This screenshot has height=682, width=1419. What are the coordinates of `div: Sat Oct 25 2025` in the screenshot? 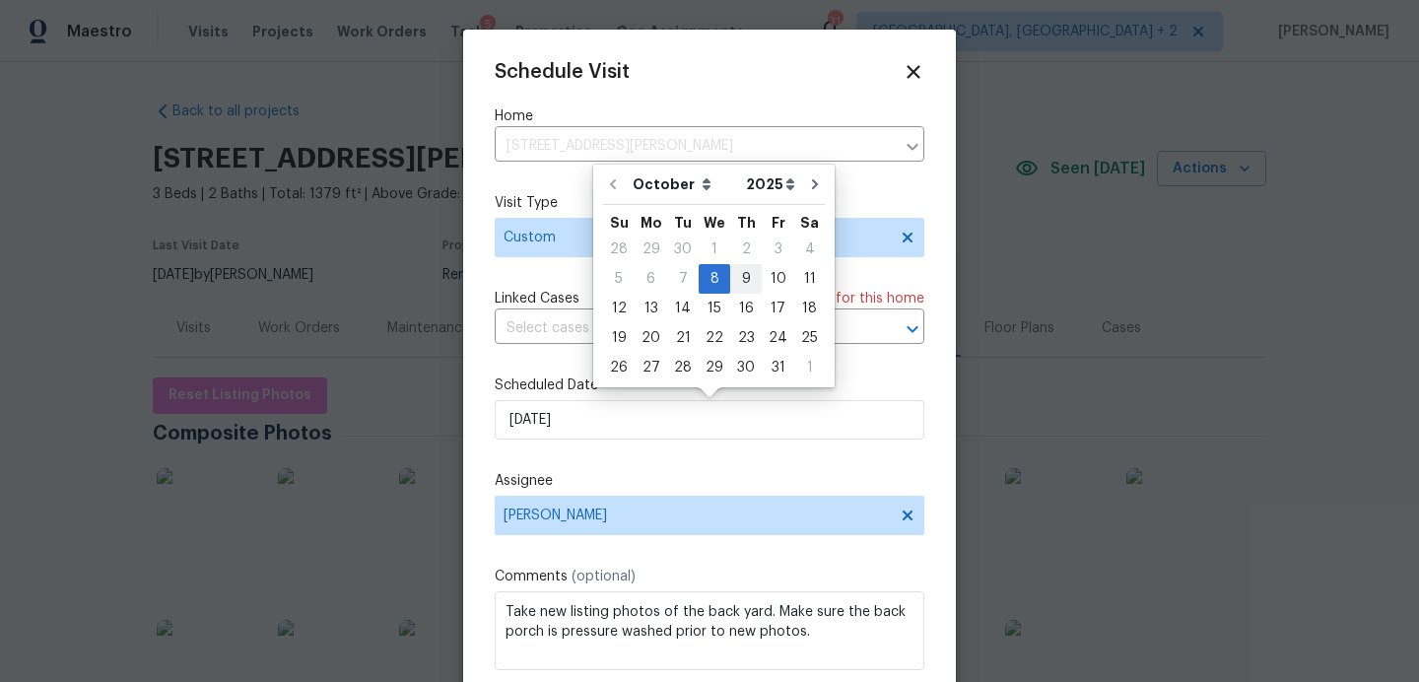 It's located at (809, 338).